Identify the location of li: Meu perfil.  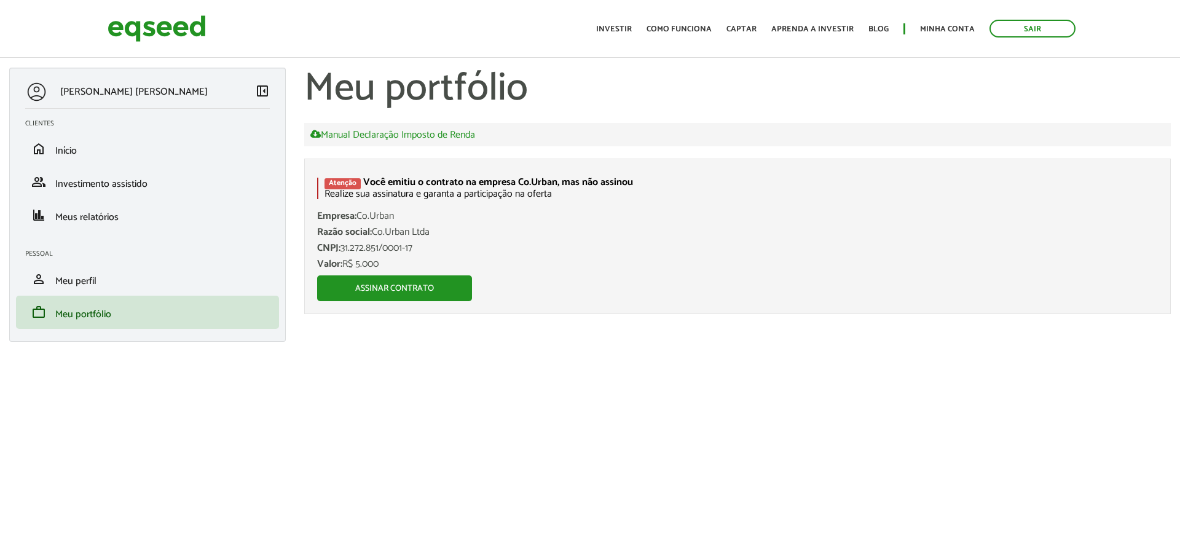
(148, 279).